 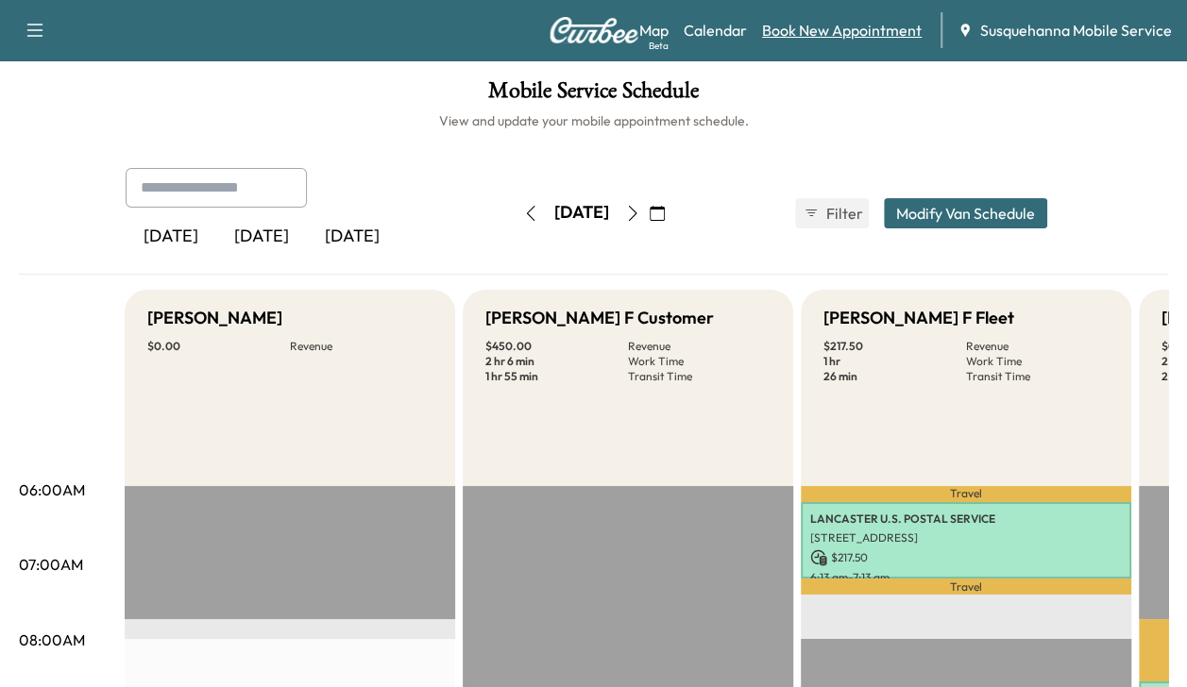 I want to click on a: Book New Appointment, so click(x=841, y=30).